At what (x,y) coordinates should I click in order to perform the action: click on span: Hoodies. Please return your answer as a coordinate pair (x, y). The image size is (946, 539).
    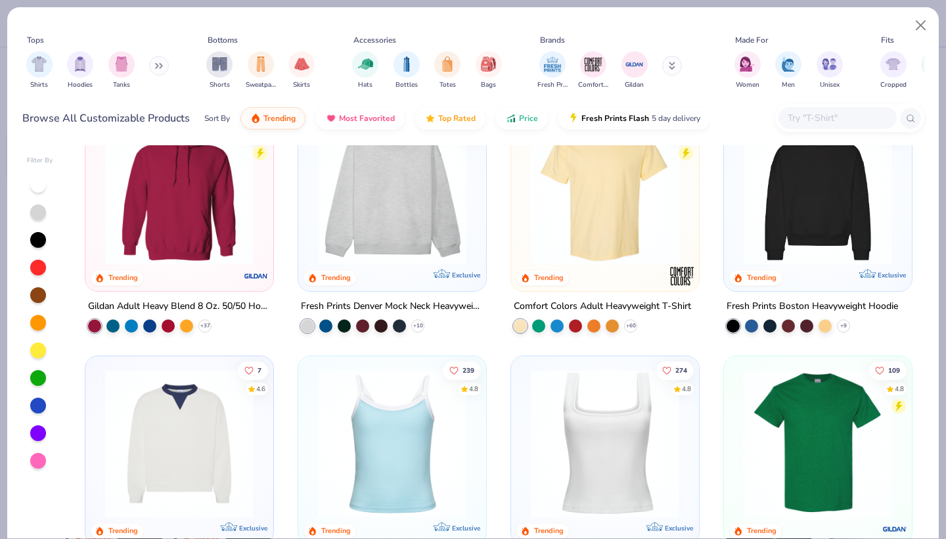
    Looking at the image, I should click on (80, 85).